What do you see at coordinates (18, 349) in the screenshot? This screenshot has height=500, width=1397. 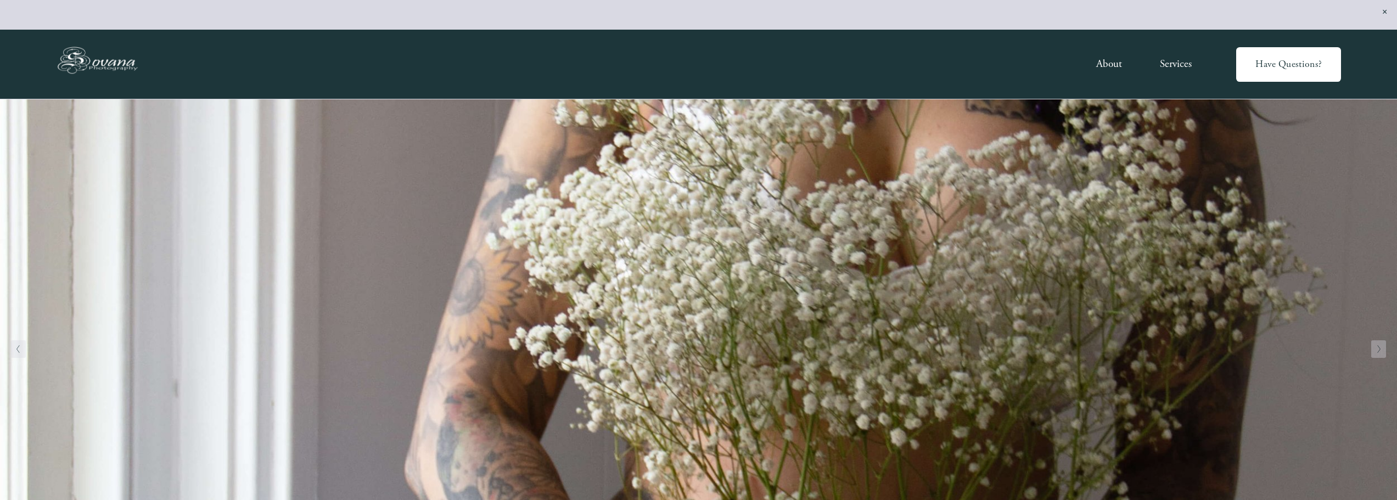 I see `button: Previous Slide` at bounding box center [18, 349].